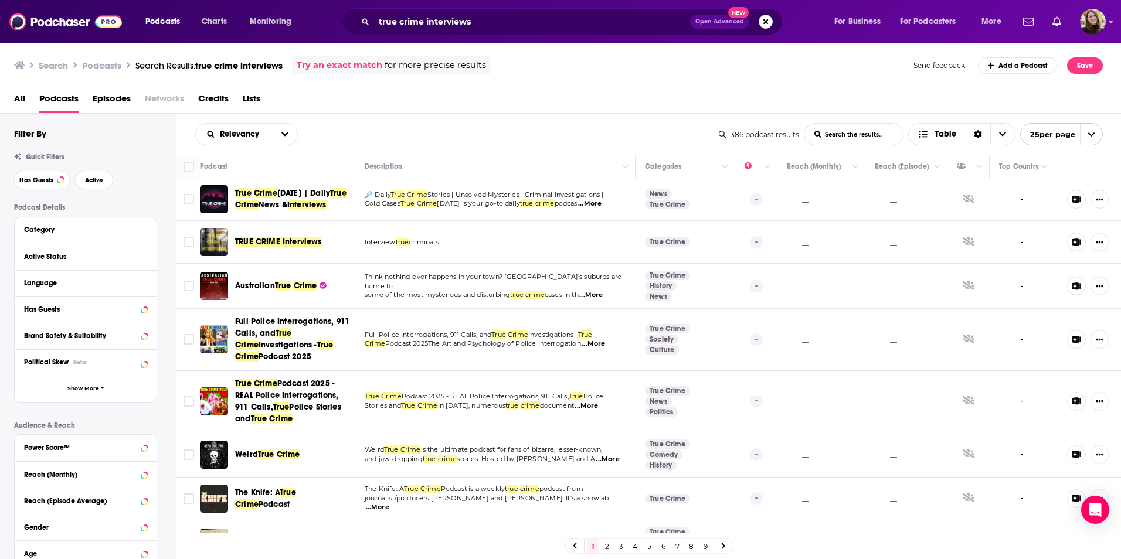 This screenshot has width=1121, height=559. Describe the element at coordinates (939, 65) in the screenshot. I see `button: Send feedback` at that location.